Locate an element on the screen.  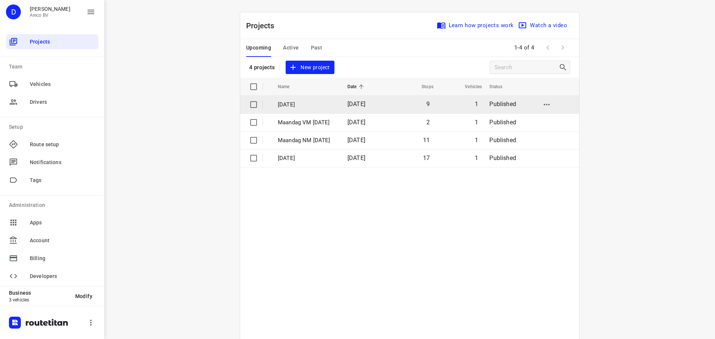
span: Name is located at coordinates (289, 87).